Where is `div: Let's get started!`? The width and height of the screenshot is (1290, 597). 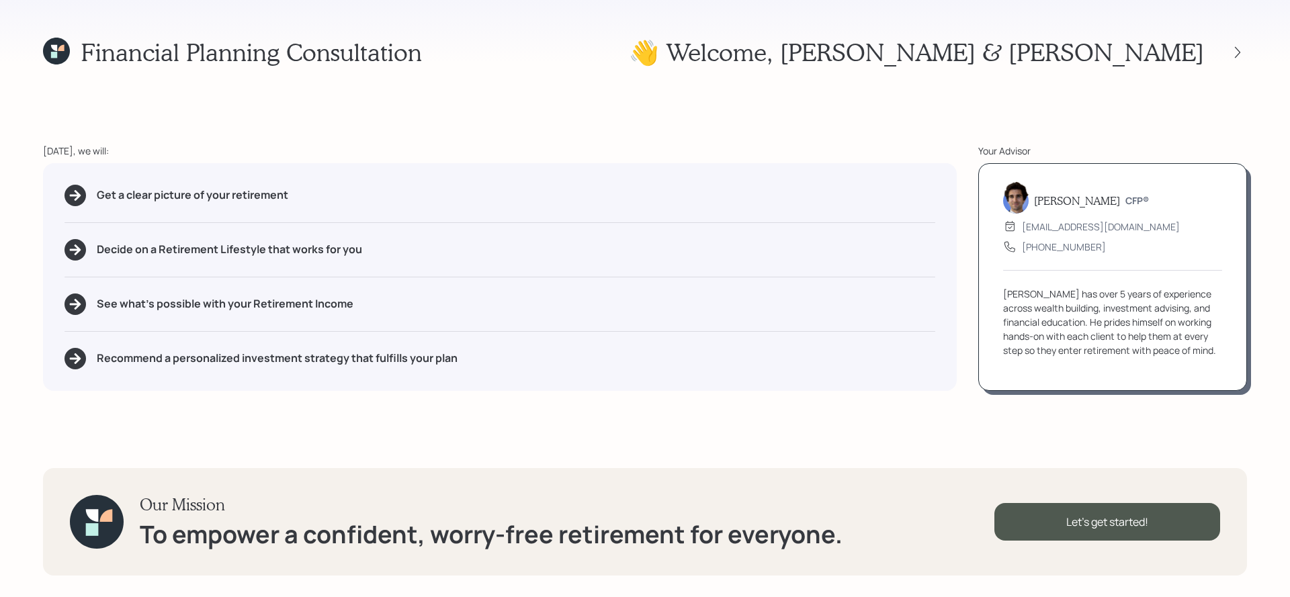
div: Let's get started! is located at coordinates (1108, 522).